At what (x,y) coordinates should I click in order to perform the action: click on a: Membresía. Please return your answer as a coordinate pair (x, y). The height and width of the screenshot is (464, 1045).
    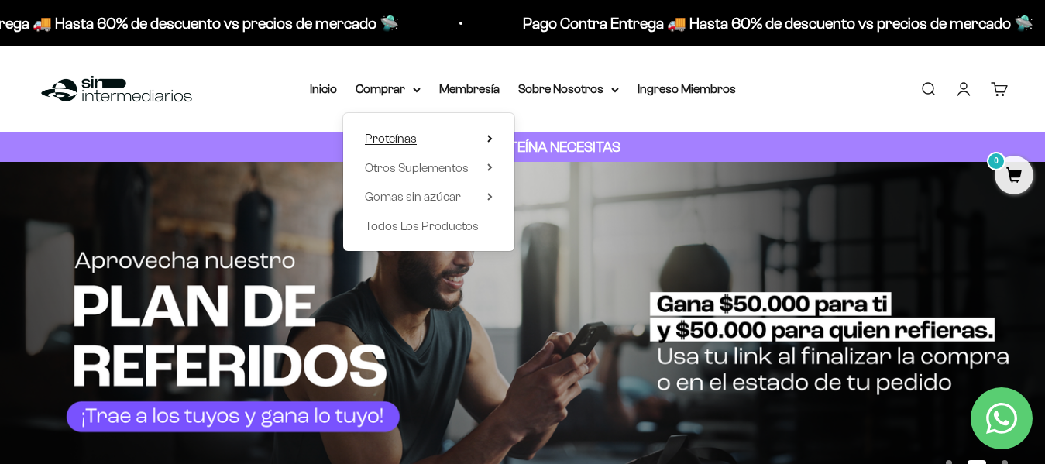
    Looking at the image, I should click on (470, 88).